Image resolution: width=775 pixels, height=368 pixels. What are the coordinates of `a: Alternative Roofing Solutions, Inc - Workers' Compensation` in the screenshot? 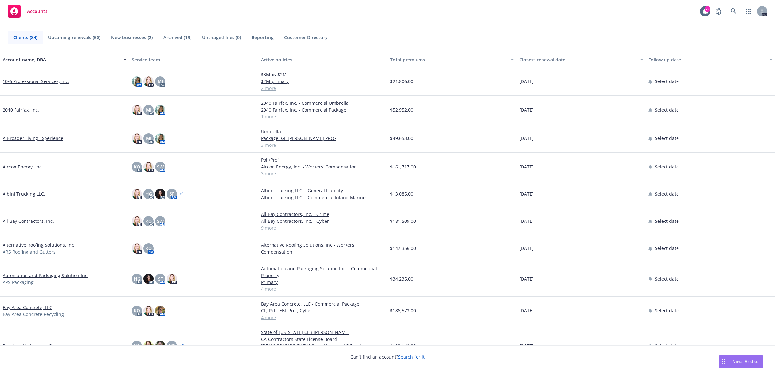 It's located at (323, 248).